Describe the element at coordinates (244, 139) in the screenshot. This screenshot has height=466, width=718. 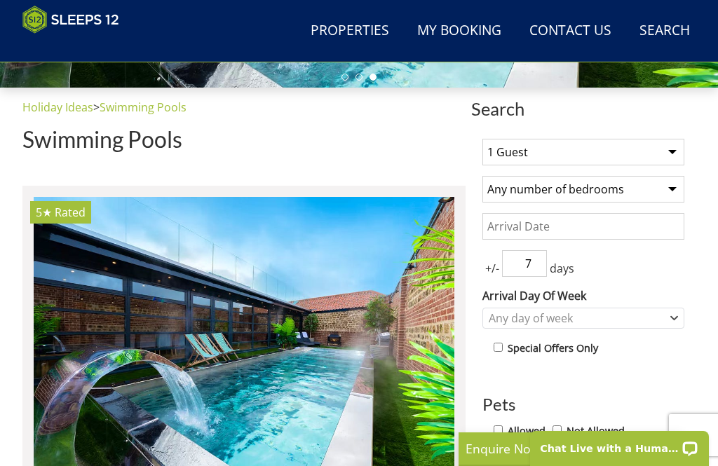
I see `h1: Swimming Pools` at that location.